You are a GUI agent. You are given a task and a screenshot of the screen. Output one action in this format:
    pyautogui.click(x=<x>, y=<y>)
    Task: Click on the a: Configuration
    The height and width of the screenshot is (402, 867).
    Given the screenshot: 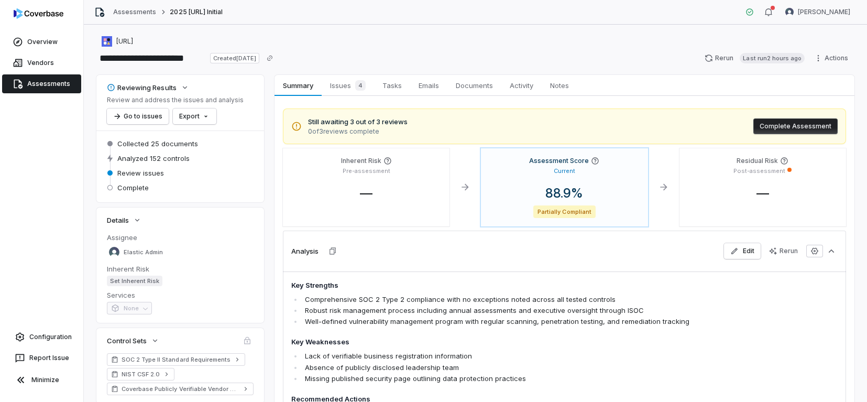 What is the action you would take?
    pyautogui.click(x=41, y=337)
    